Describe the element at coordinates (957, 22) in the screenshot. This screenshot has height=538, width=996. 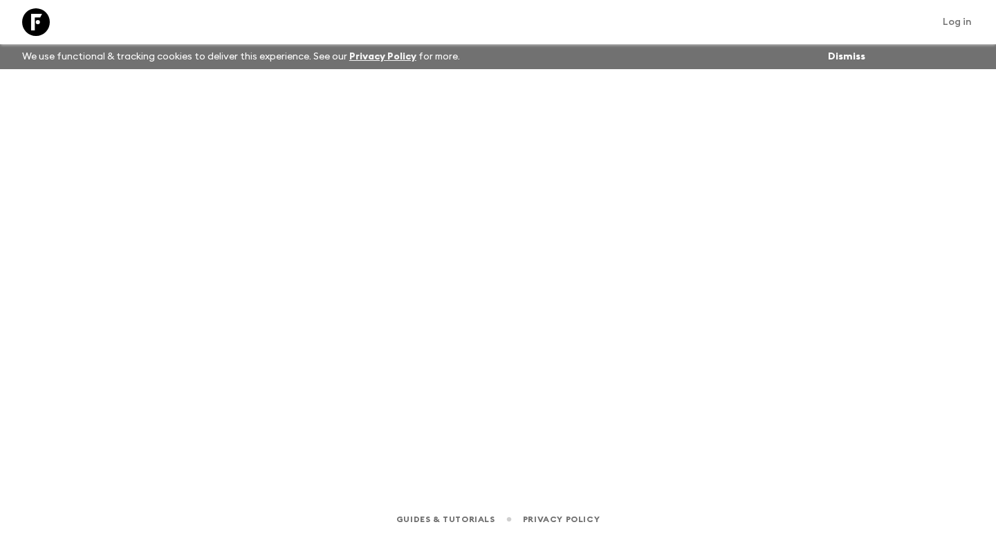
I see `a: Log in` at that location.